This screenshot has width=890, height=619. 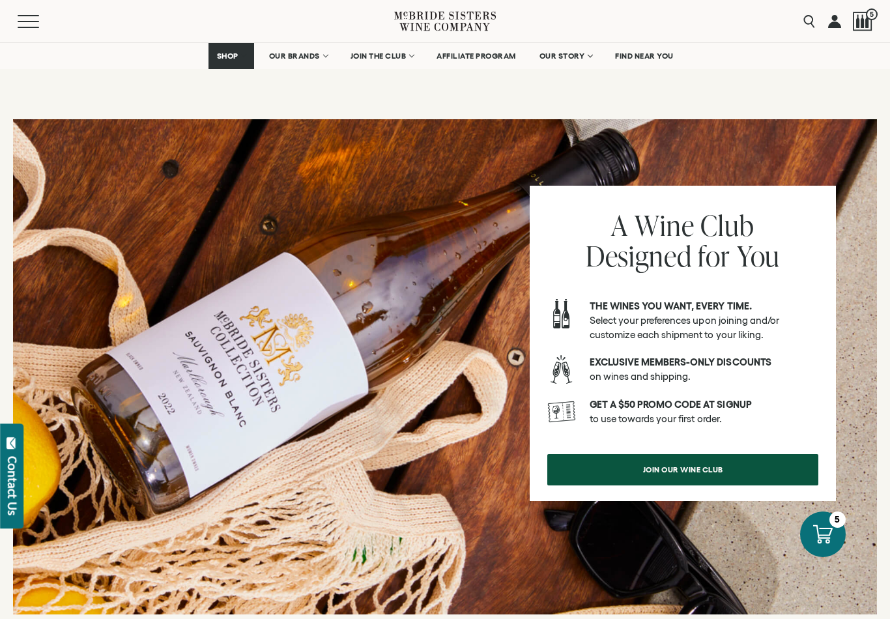 What do you see at coordinates (703, 412) in the screenshot?
I see `p: to use towards your first order.` at bounding box center [703, 412].